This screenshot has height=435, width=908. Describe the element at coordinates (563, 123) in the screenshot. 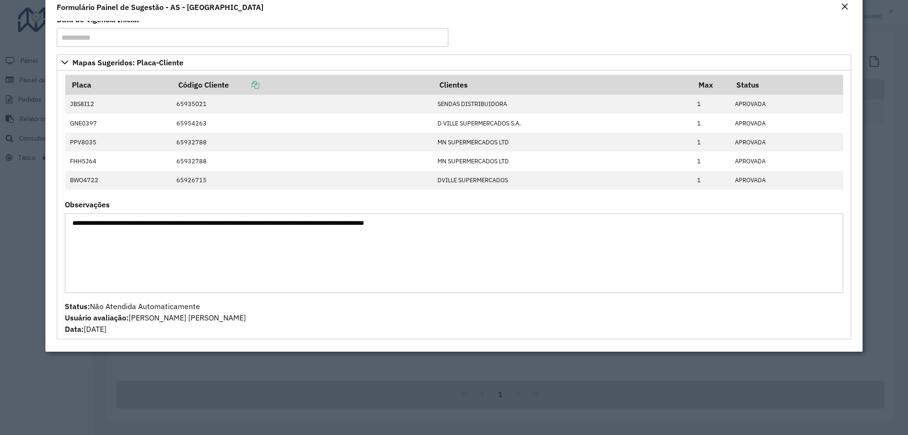

I see `td: D VILLE SUPERMERCADOS S.A.` at that location.